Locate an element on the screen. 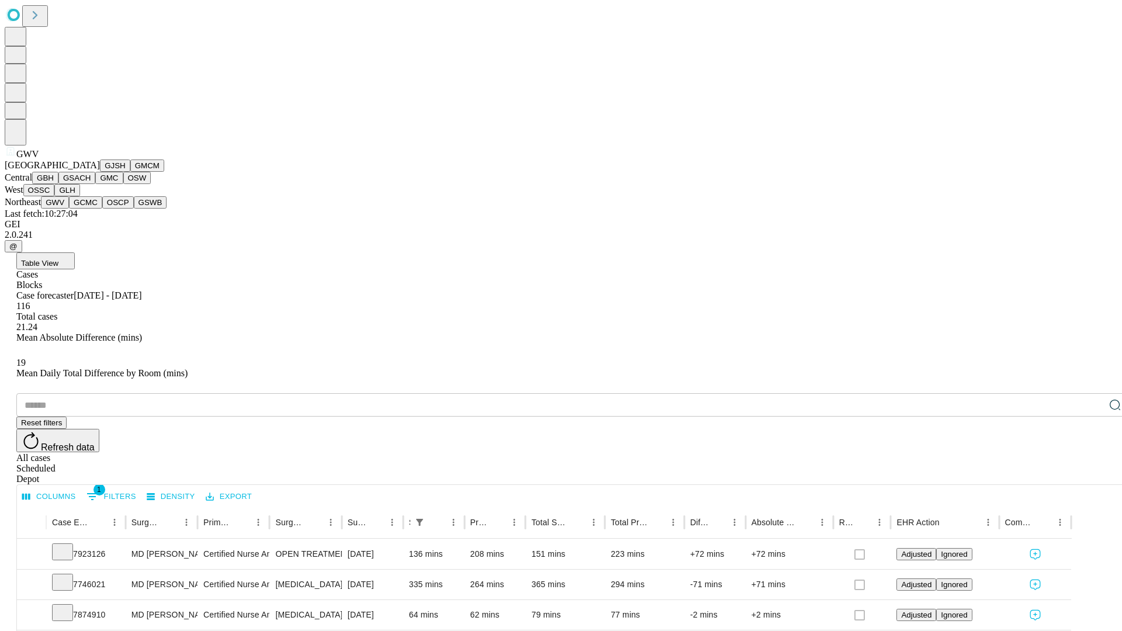  div: -2 mins is located at coordinates (715, 615).